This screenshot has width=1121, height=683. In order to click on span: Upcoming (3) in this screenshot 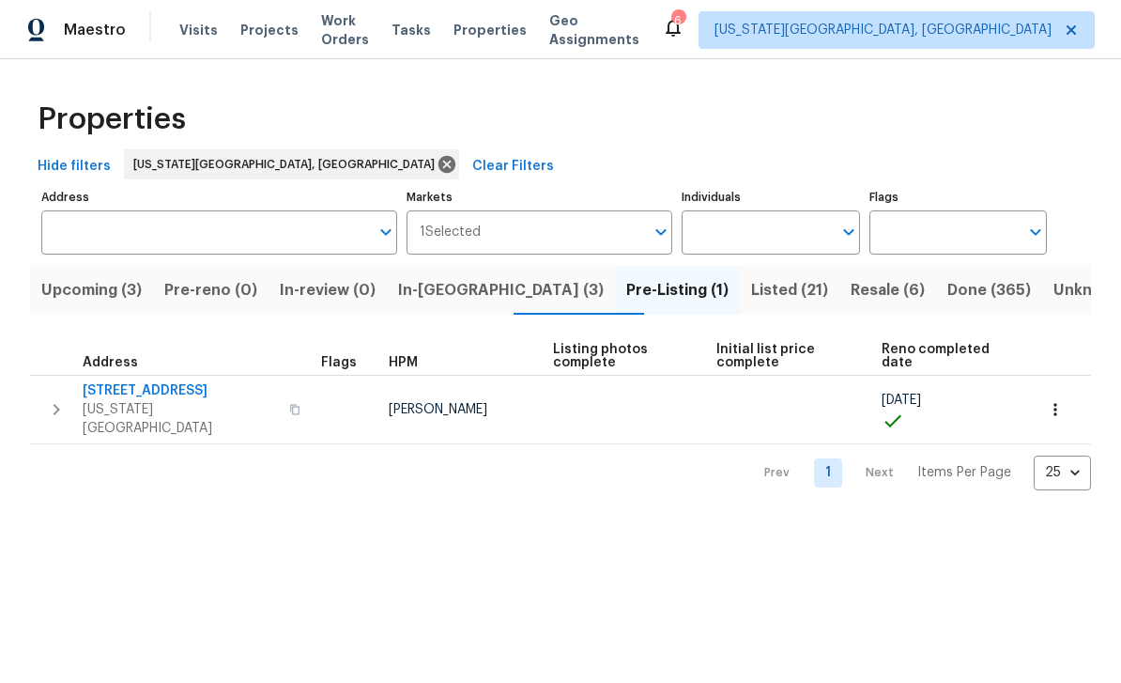, I will do `click(91, 290)`.